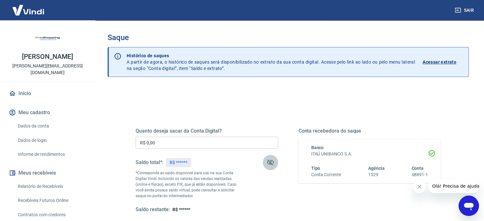 The width and height of the screenshot is (484, 221). Describe the element at coordinates (443, 62) in the screenshot. I see `a: Acessar extrato` at that location.